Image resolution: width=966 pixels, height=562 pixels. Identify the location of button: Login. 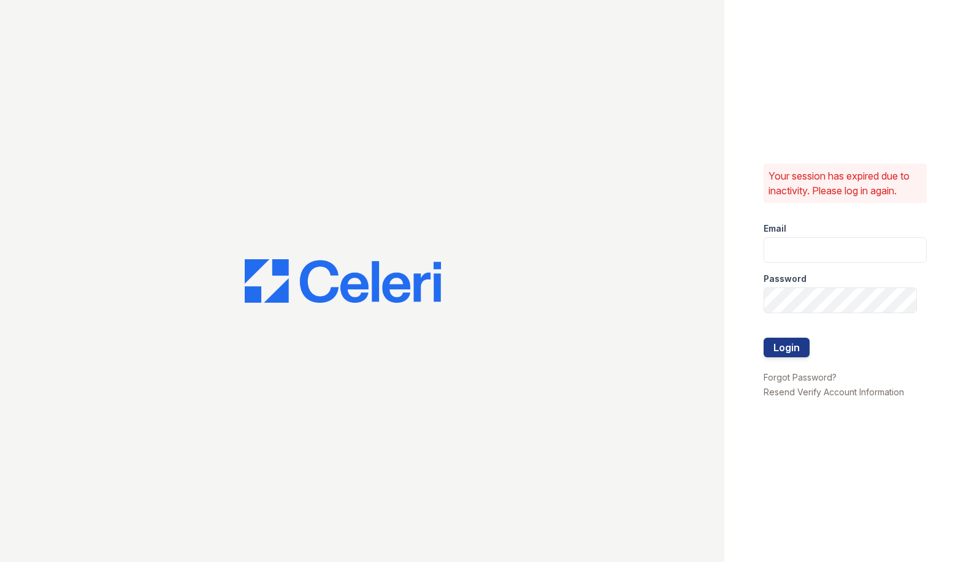
(786, 348).